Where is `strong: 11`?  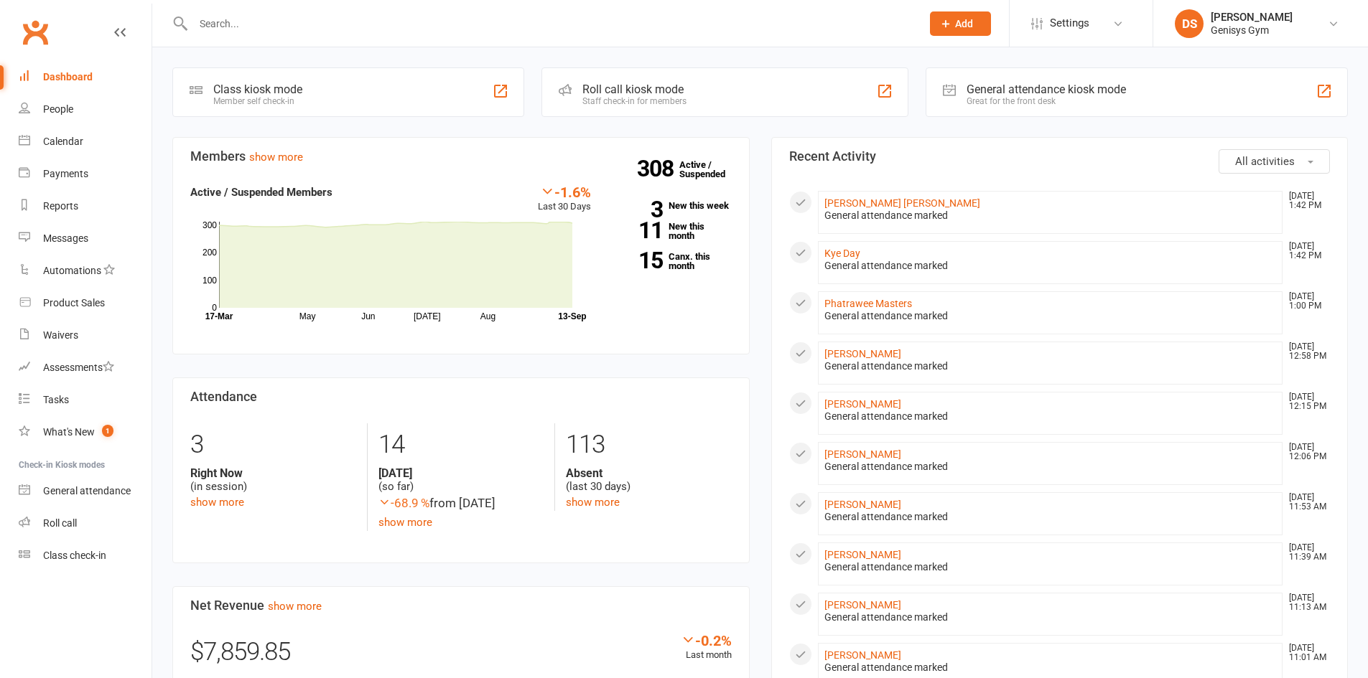
strong: 11 is located at coordinates (637, 230).